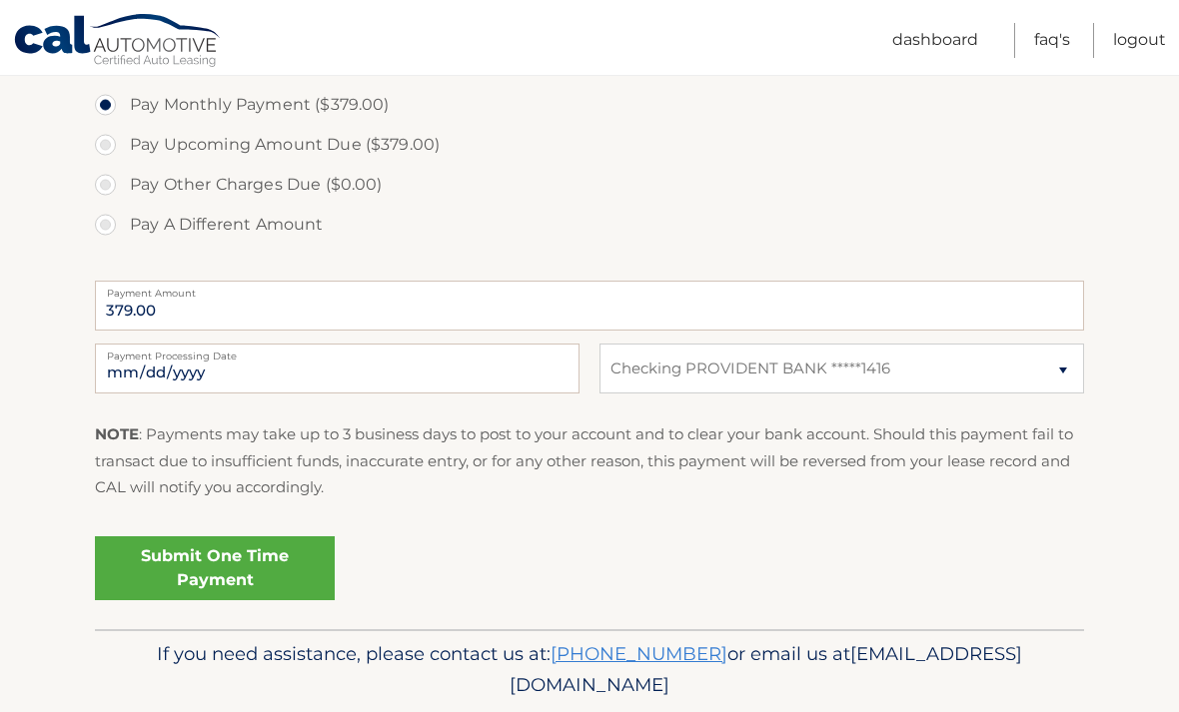 This screenshot has height=712, width=1179. I want to click on a: Cal Automotive, so click(118, 42).